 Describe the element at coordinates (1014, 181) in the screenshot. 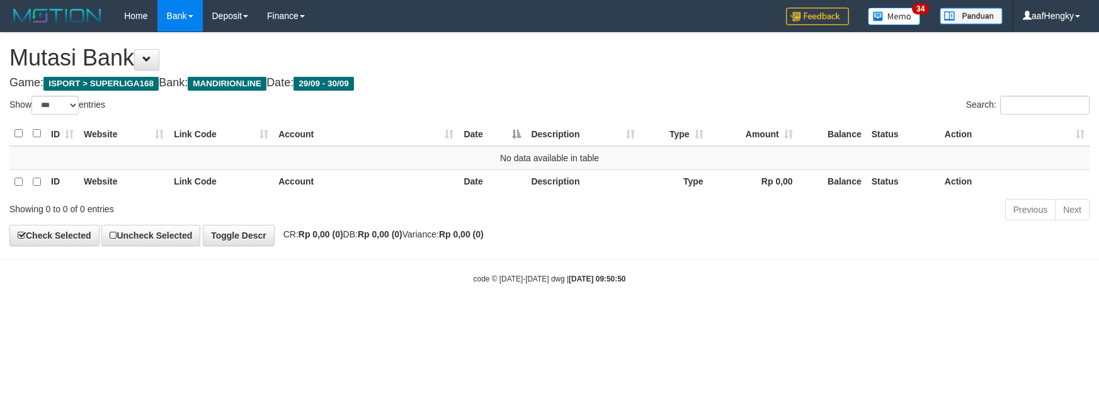

I see `th: Action` at that location.